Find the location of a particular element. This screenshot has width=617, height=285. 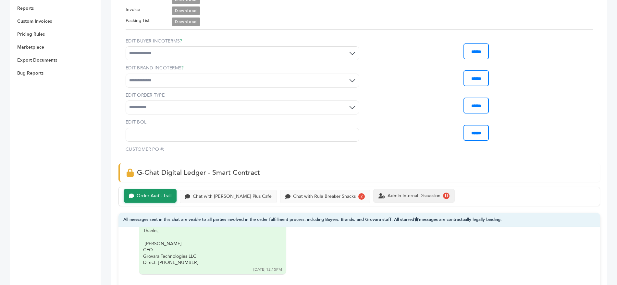

div: CEO is located at coordinates (208, 250).